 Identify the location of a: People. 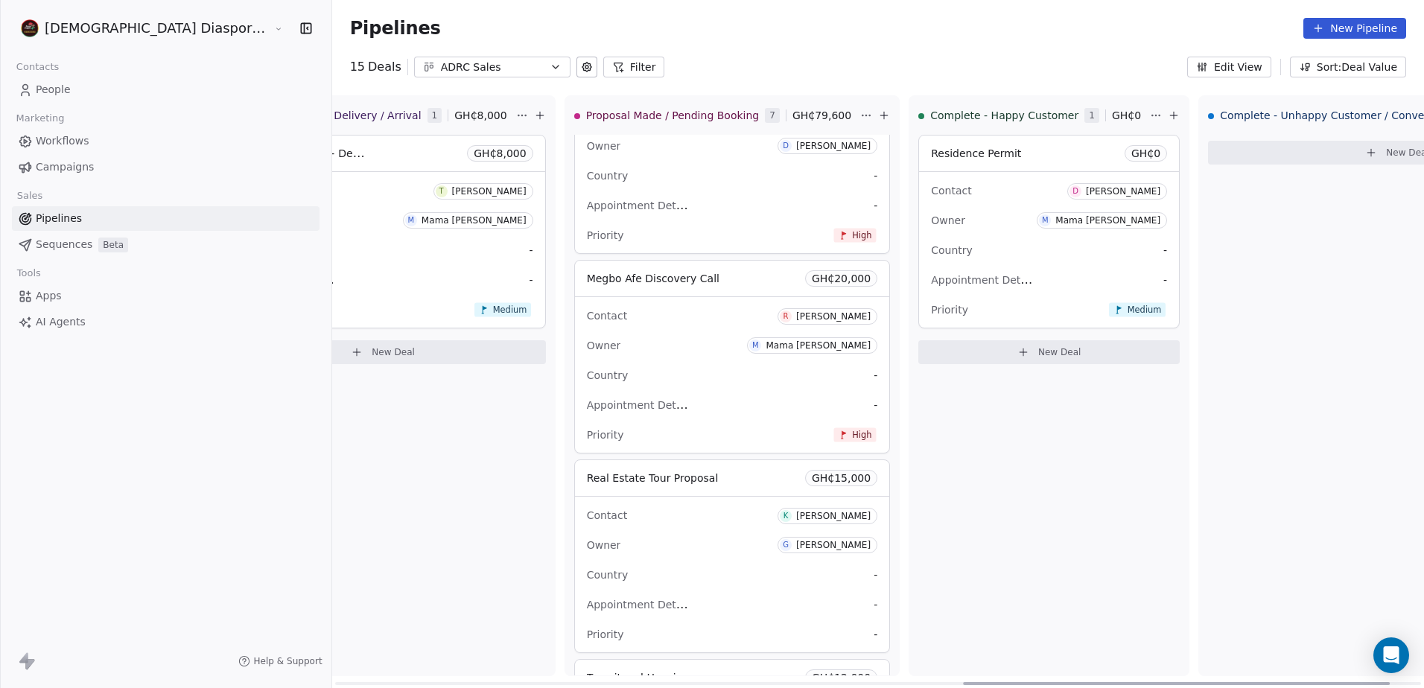
(165, 89).